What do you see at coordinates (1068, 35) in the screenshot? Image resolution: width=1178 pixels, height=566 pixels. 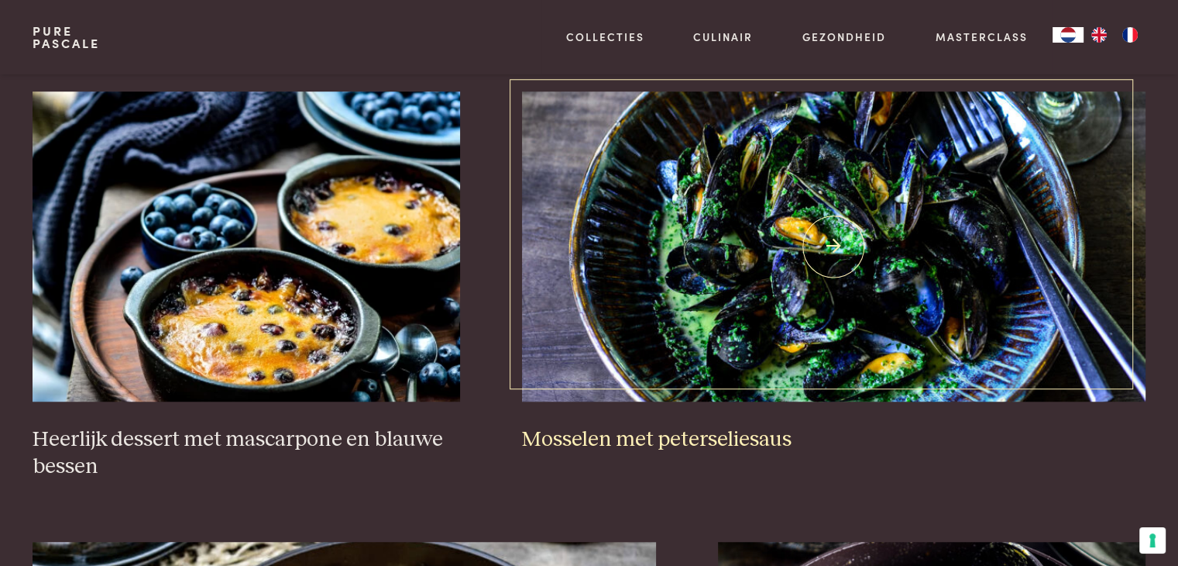 I see `div: Language` at bounding box center [1068, 35].